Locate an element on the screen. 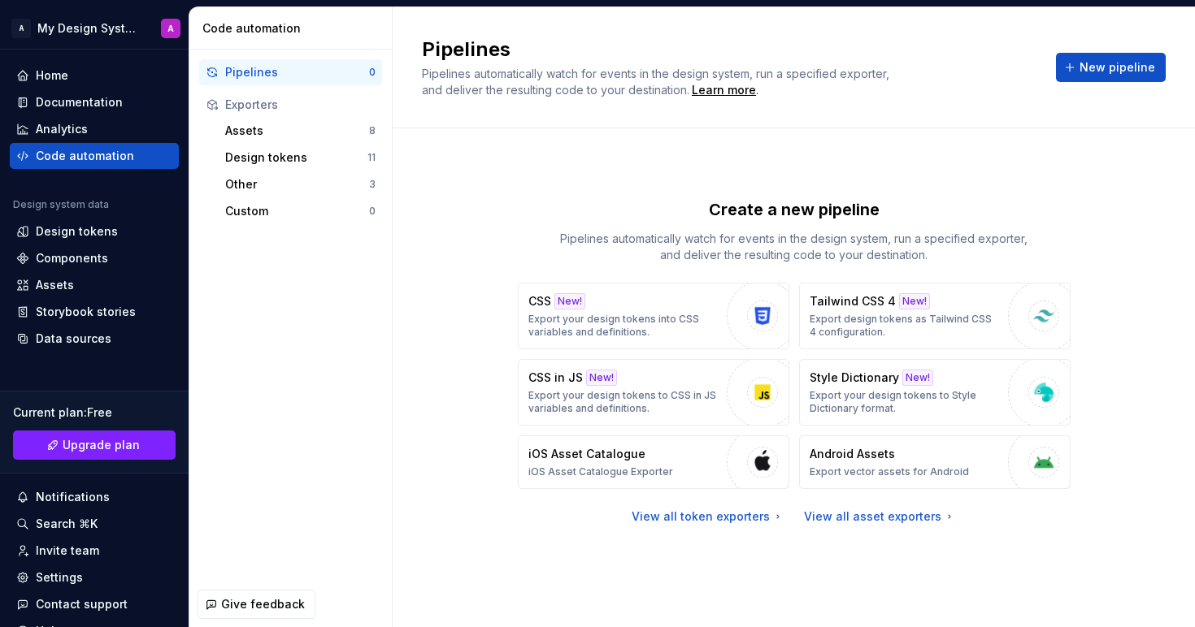 This screenshot has width=1195, height=627. div: 8 is located at coordinates (372, 131).